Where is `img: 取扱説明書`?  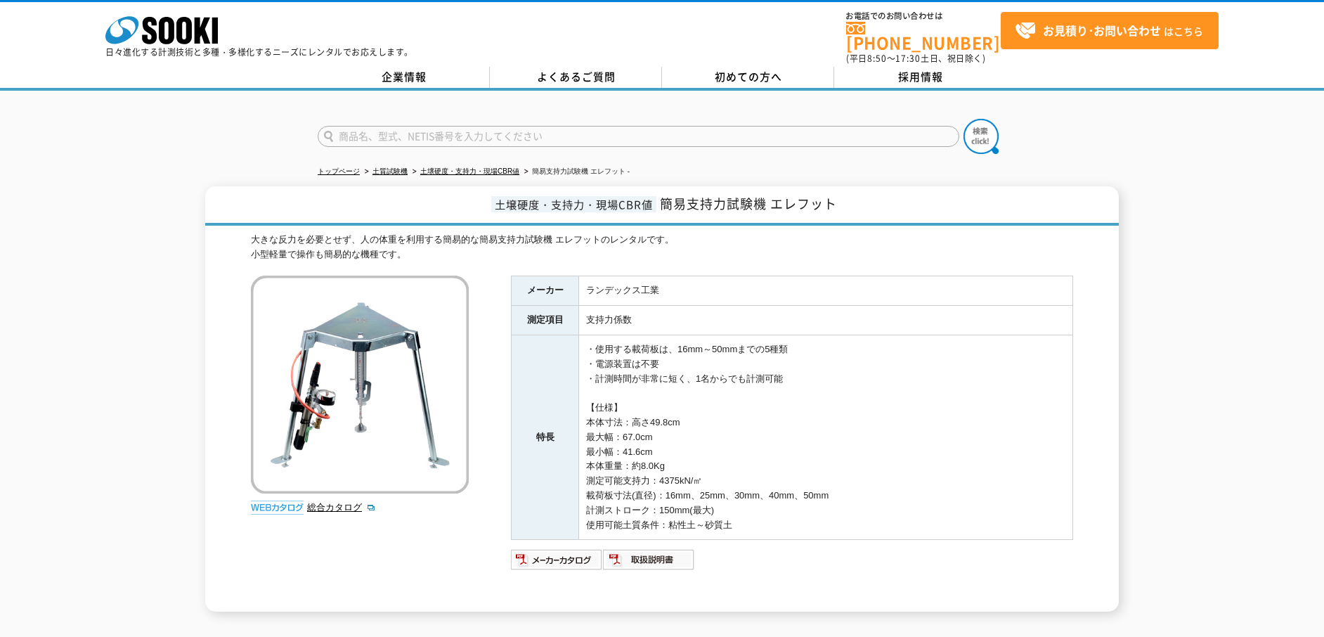 img: 取扱説明書 is located at coordinates (649, 559).